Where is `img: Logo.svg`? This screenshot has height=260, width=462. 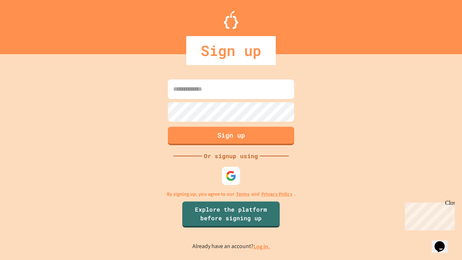
img: Logo.svg is located at coordinates (231, 20).